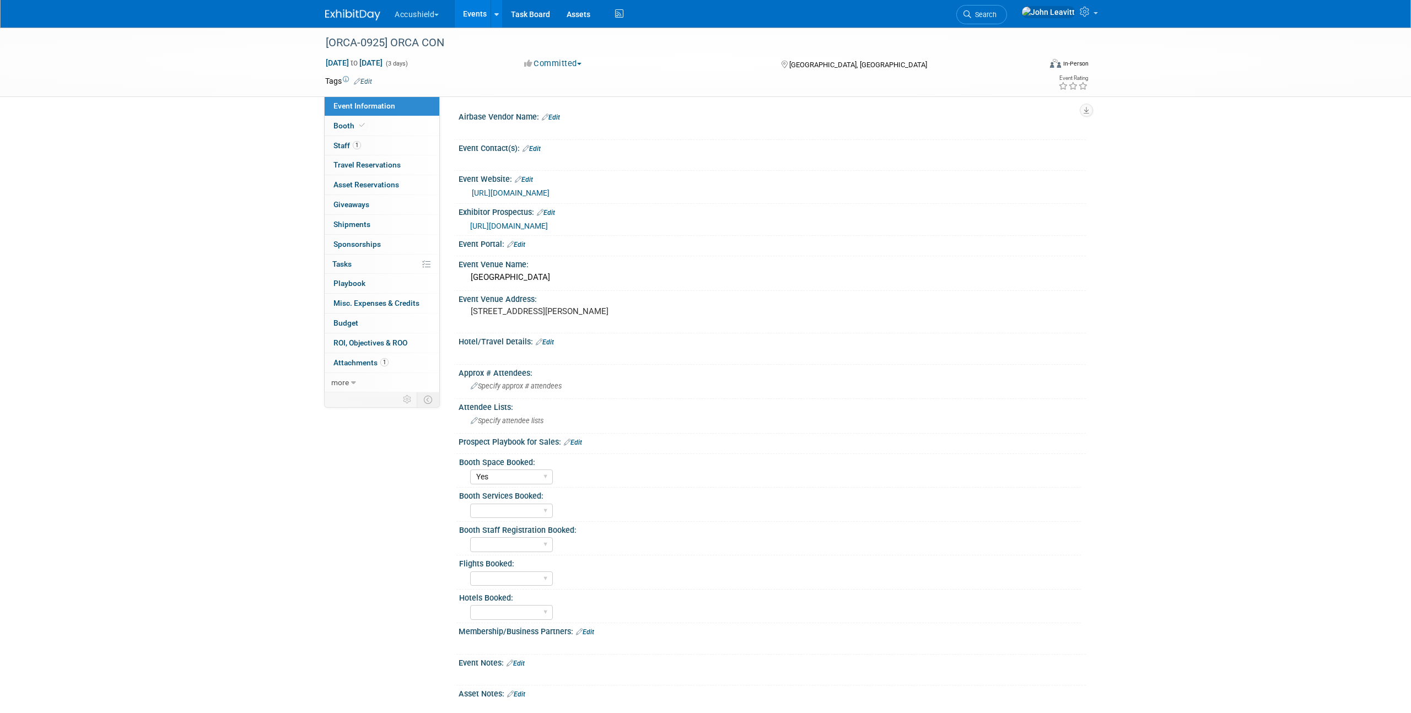 The image size is (1411, 713). Describe the element at coordinates (353, 15) in the screenshot. I see `img: ExhibitDay` at that location.